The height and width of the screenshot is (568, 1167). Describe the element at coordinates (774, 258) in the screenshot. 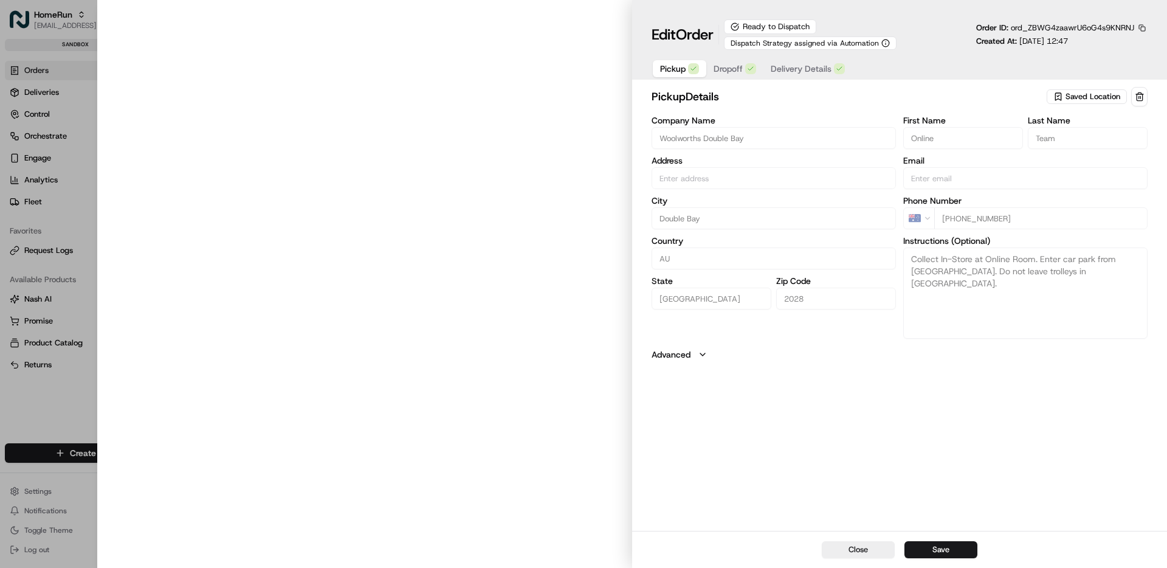

I see `input: Enter country` at that location.